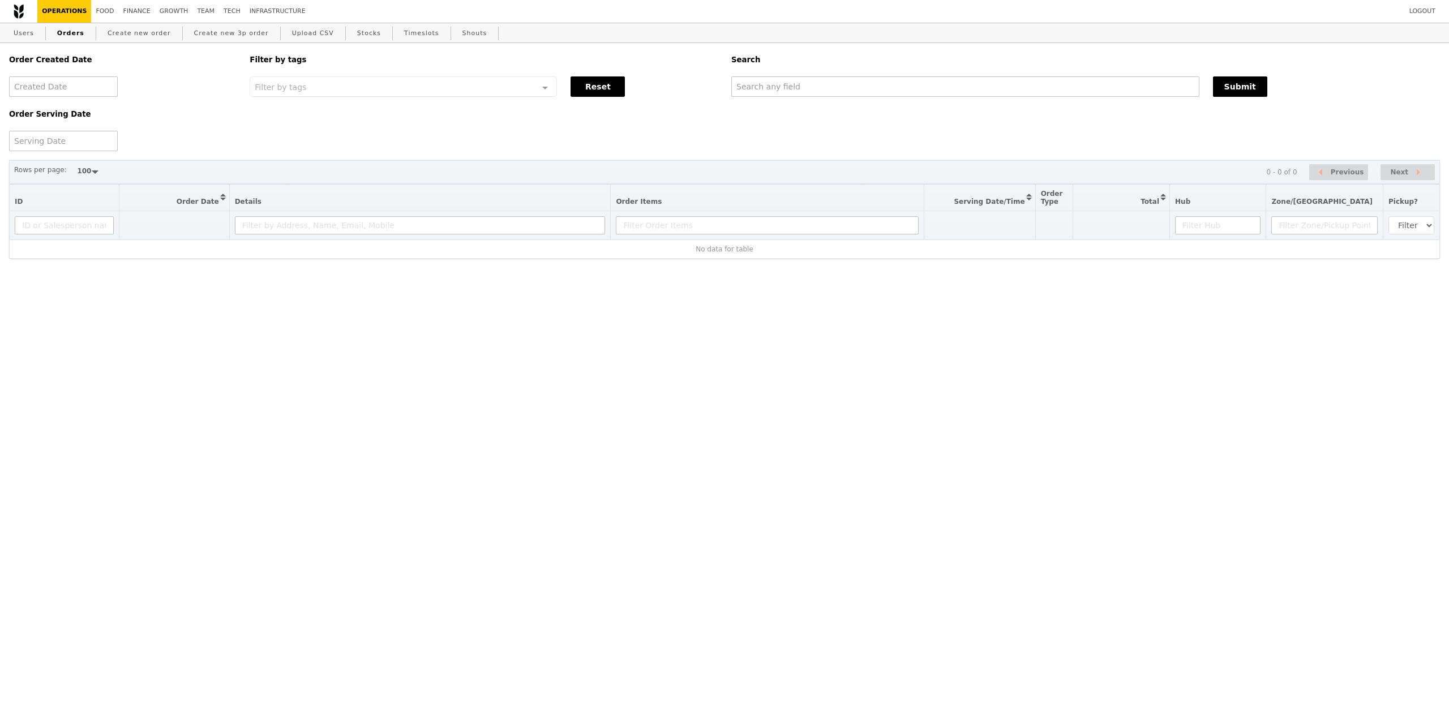  I want to click on a: Create new 3p order, so click(231, 33).